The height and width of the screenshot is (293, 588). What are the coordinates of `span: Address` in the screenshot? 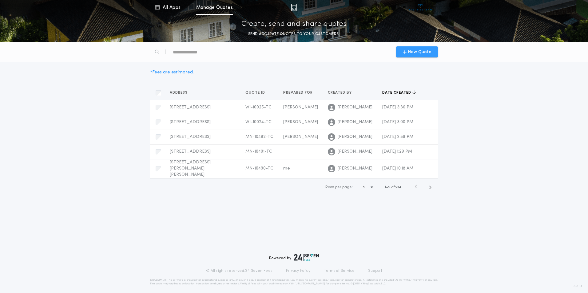 It's located at (179, 93).